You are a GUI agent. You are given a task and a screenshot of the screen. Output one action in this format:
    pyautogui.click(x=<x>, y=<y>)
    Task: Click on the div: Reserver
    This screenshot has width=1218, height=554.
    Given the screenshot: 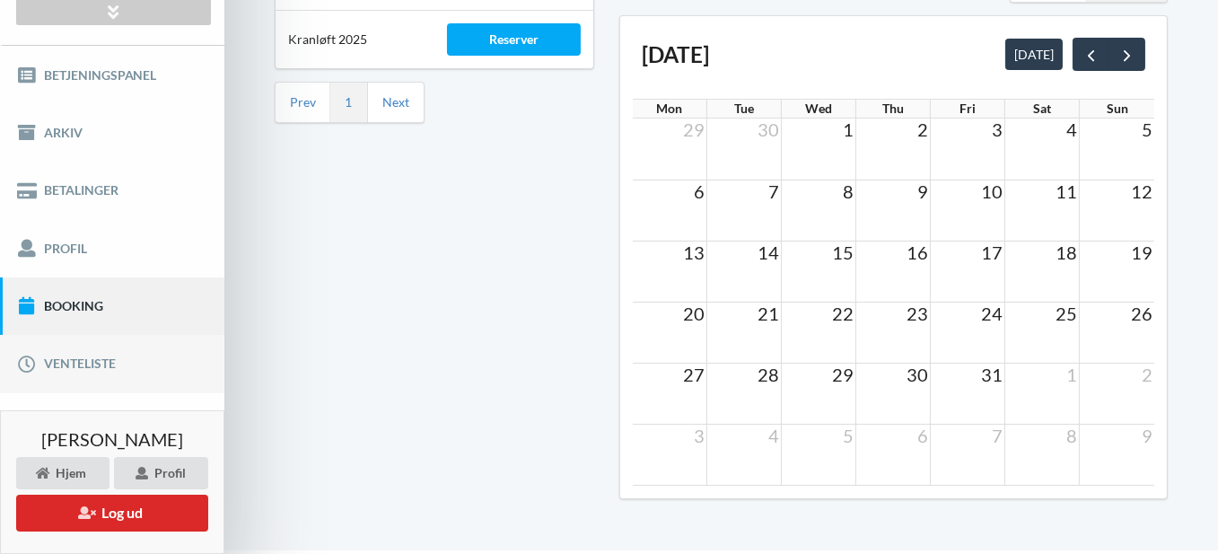 What is the action you would take?
    pyautogui.click(x=513, y=39)
    